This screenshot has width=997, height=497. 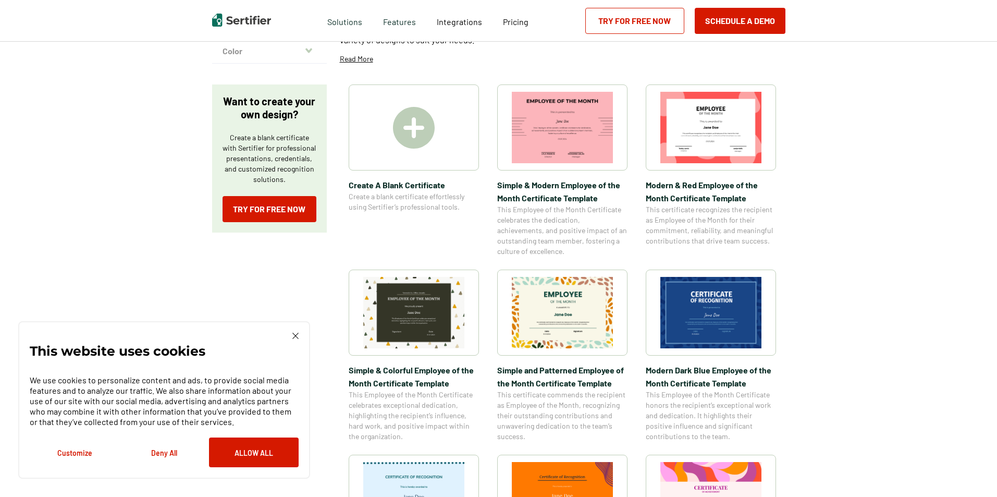 What do you see at coordinates (971, 472) in the screenshot?
I see `div: Chat Widget` at bounding box center [971, 472].